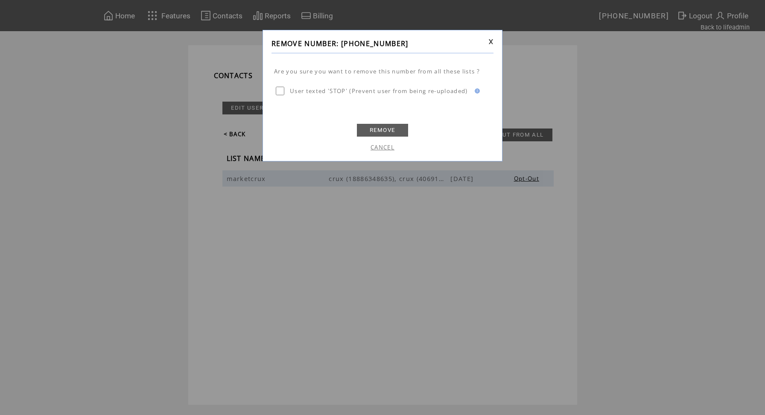 This screenshot has height=415, width=765. I want to click on a: REMOVE, so click(383, 130).